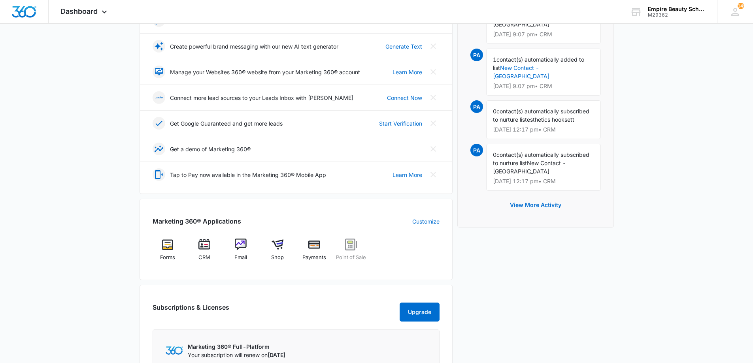 Image resolution: width=753 pixels, height=363 pixels. Describe the element at coordinates (401, 123) in the screenshot. I see `a: Start Verification` at that location.